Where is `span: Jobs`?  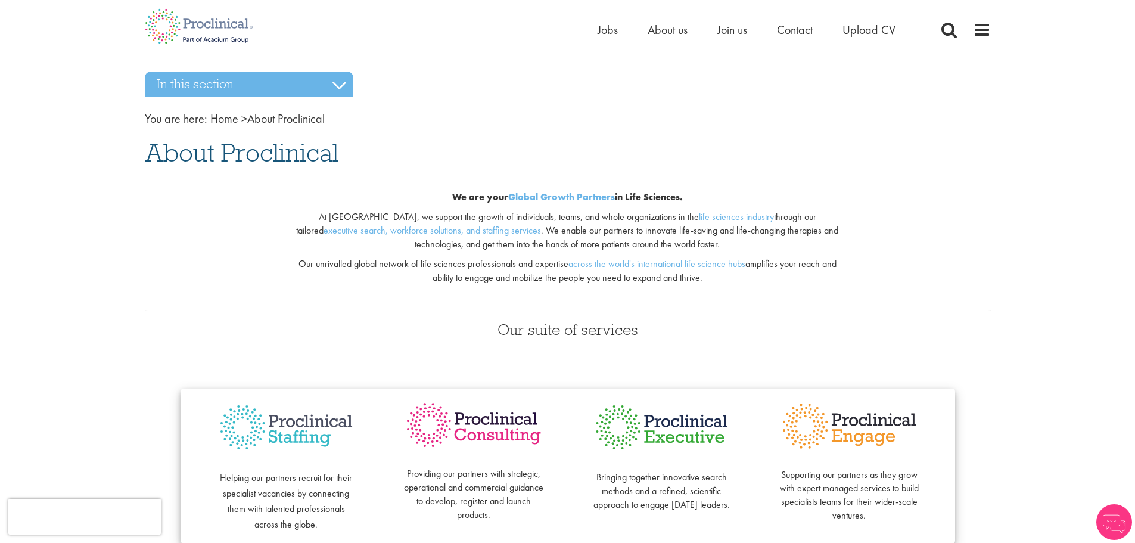
span: Jobs is located at coordinates (608, 30).